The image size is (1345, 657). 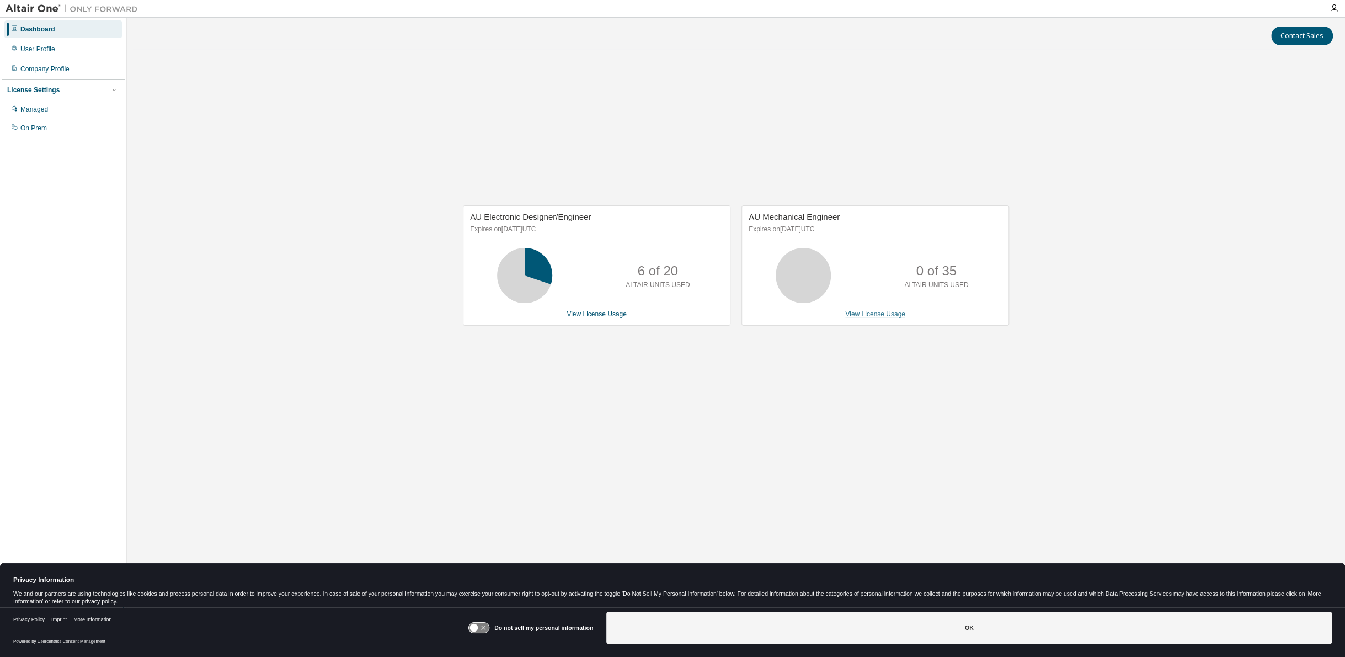 What do you see at coordinates (75, 9) in the screenshot?
I see `img: Altair One` at bounding box center [75, 9].